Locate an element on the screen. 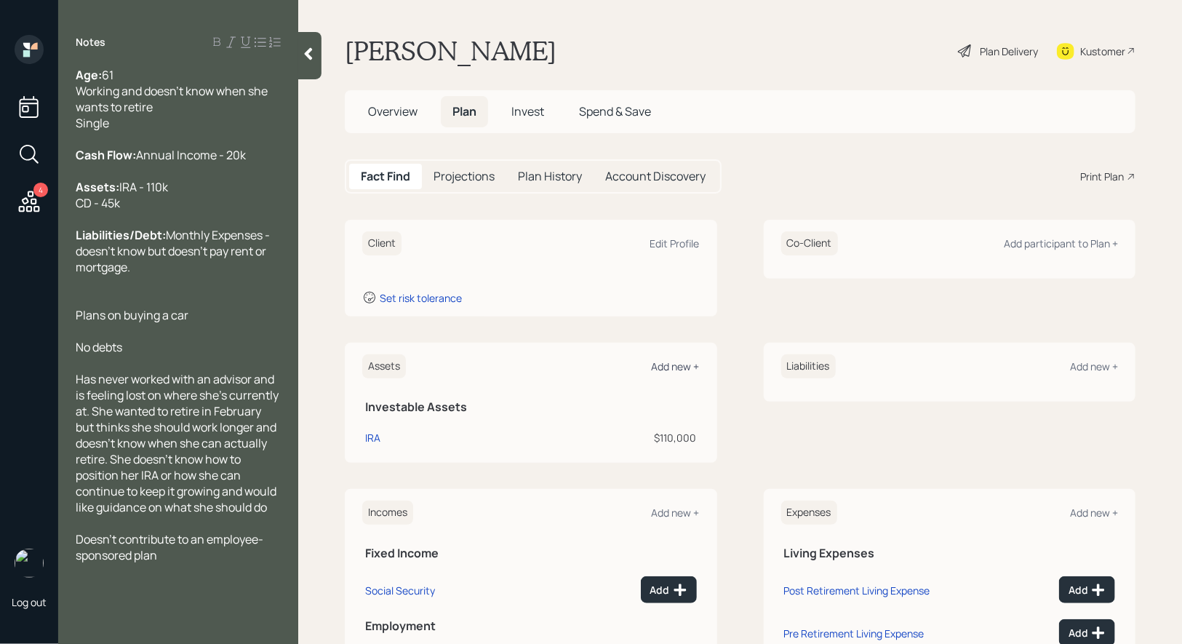  div: Log out is located at coordinates (29, 602).